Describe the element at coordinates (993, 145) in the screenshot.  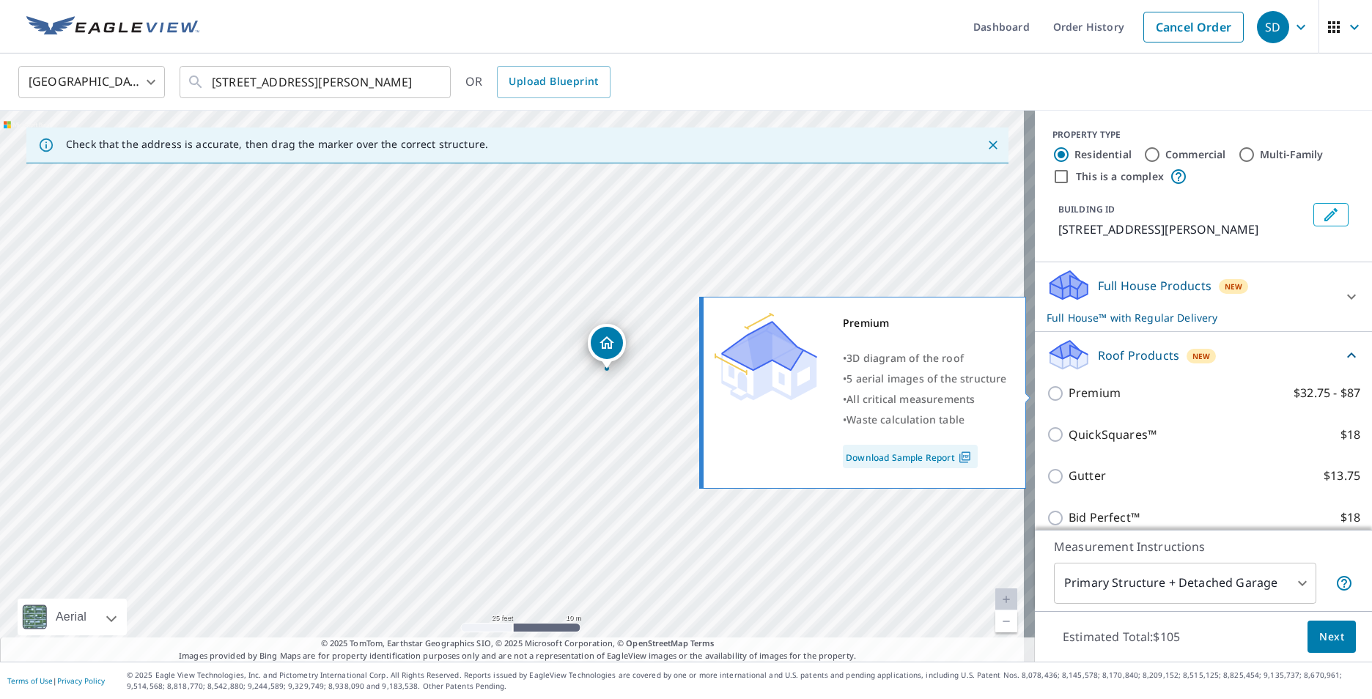
I see `button: Close` at that location.